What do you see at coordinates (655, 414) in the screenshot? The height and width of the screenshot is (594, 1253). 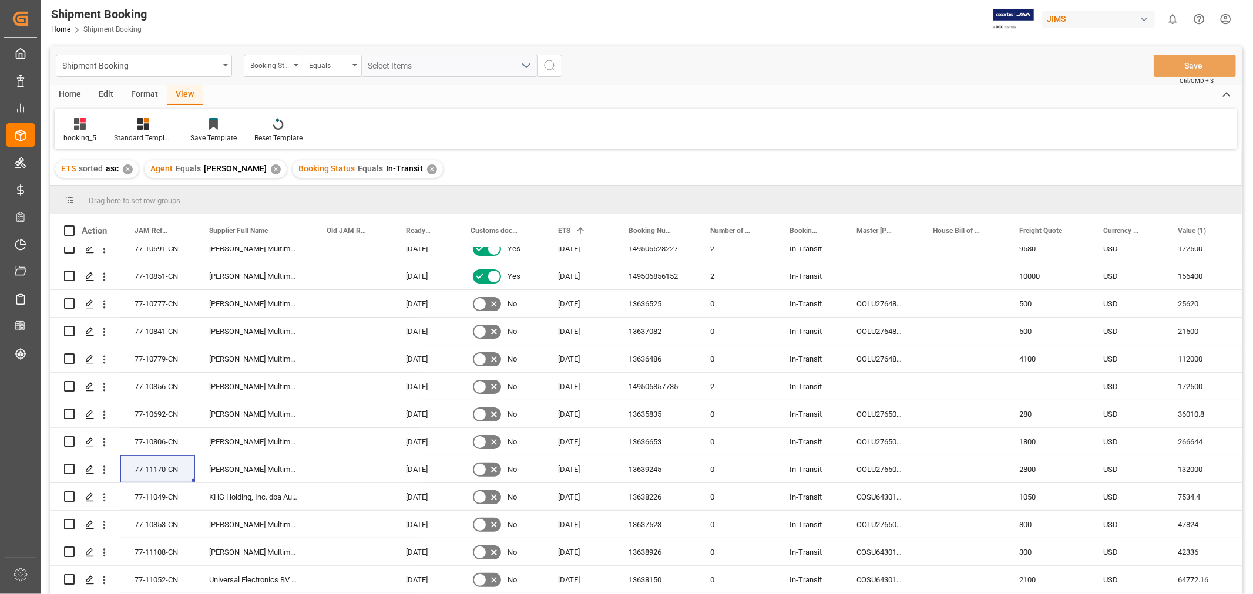 I see `div: 13635835` at bounding box center [655, 414].